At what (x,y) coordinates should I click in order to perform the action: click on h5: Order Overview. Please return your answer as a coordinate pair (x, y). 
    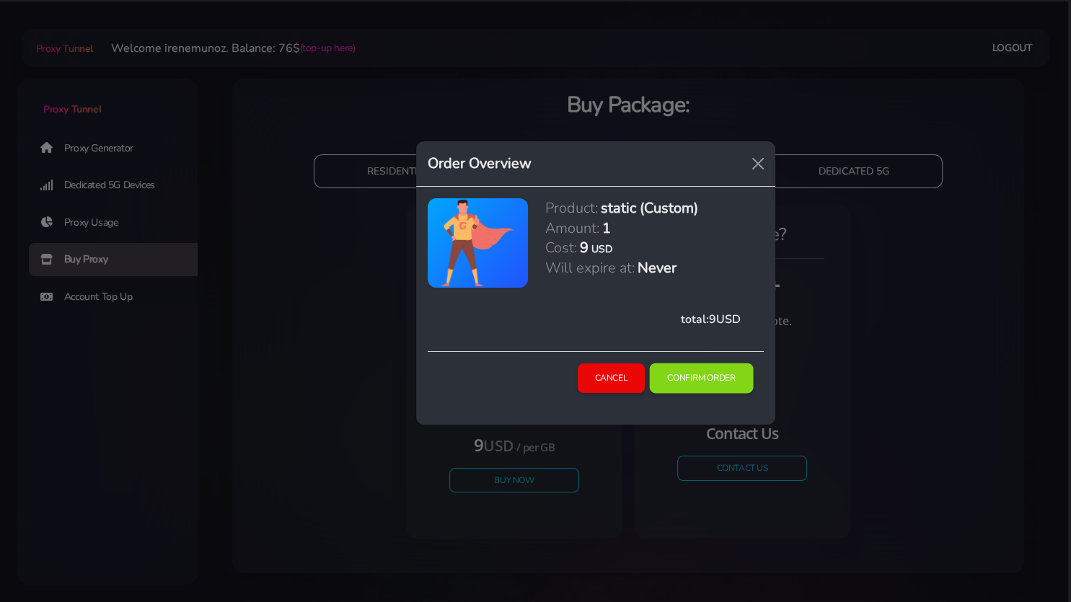
    Looking at the image, I should click on (479, 164).